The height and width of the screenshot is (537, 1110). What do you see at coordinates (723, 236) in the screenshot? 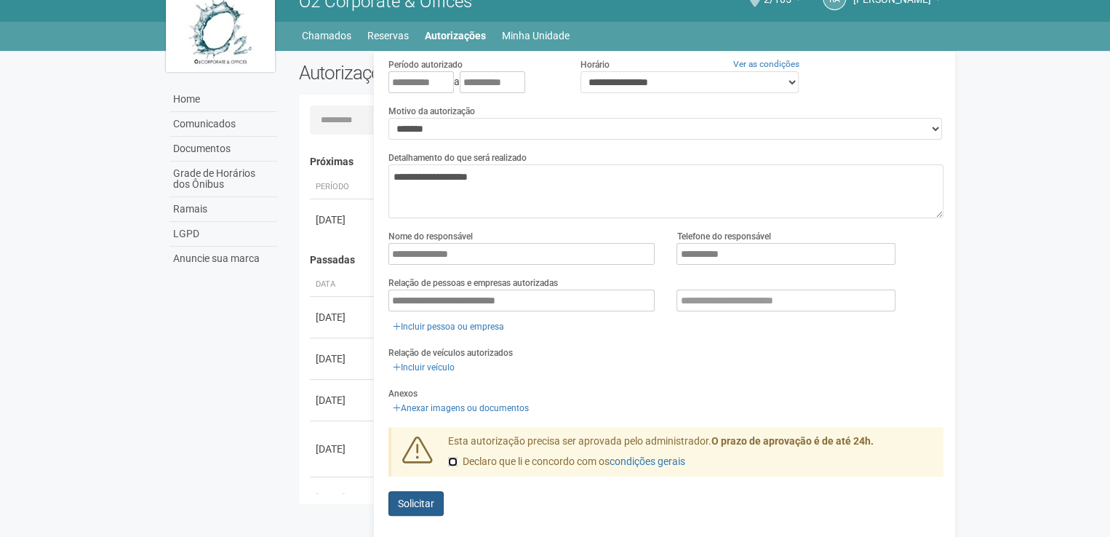
I see `label: Telefone do responsável` at bounding box center [723, 236].